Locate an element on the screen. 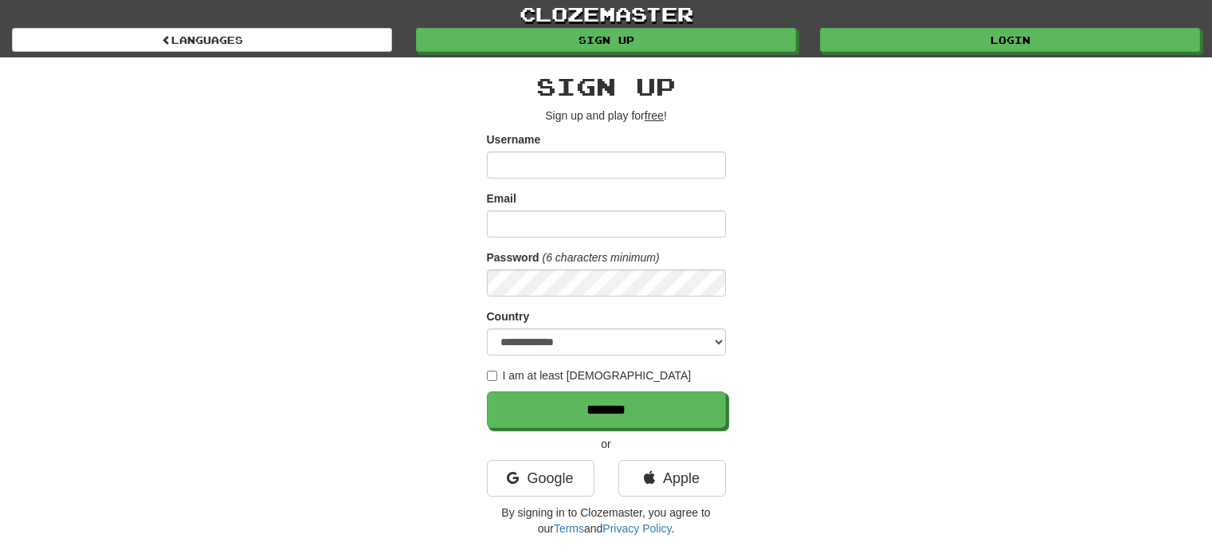  a: Privacy Policy is located at coordinates (637, 528).